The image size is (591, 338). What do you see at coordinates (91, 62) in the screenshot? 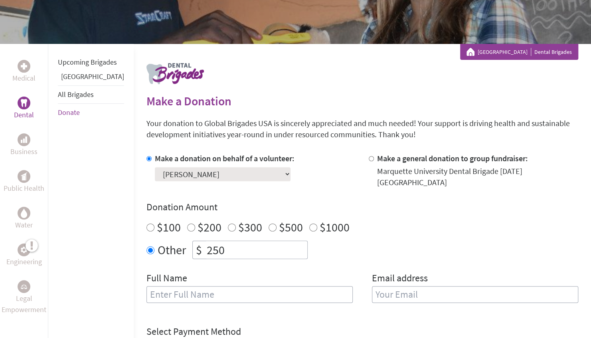
I see `li: Upcoming Brigades` at bounding box center [91, 62].